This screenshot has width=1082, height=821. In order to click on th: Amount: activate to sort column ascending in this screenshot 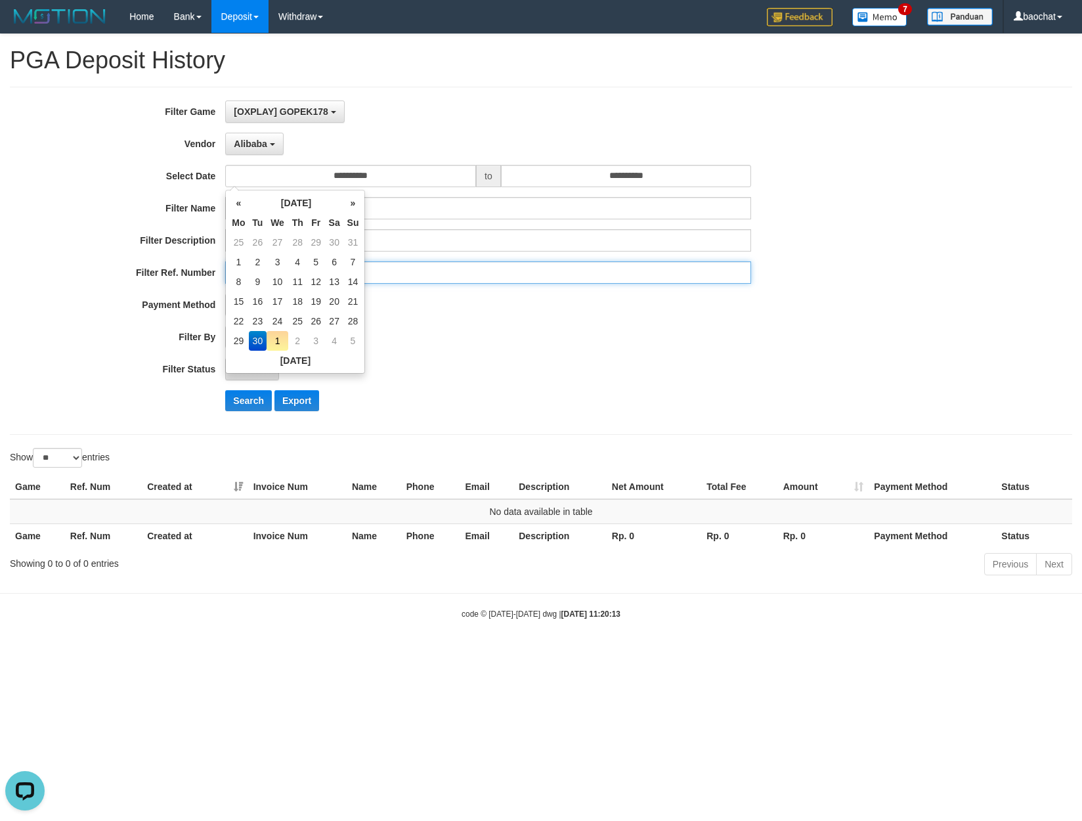, I will do `click(823, 487)`.